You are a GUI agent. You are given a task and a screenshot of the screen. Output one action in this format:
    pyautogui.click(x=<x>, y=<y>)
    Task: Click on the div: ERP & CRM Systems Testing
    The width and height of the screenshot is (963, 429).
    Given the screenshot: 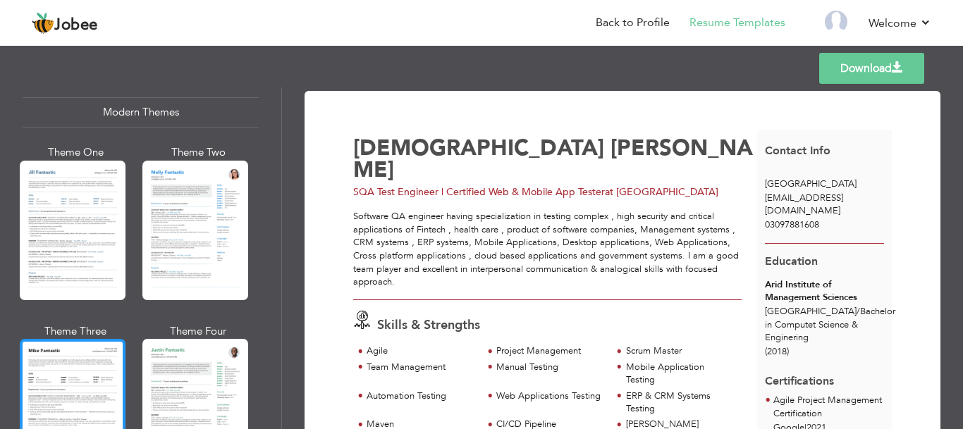 What is the action you would take?
    pyautogui.click(x=679, y=402)
    